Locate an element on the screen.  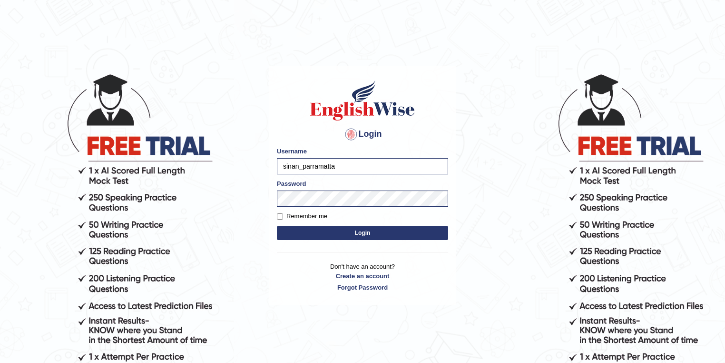
h4: Login is located at coordinates (363, 134).